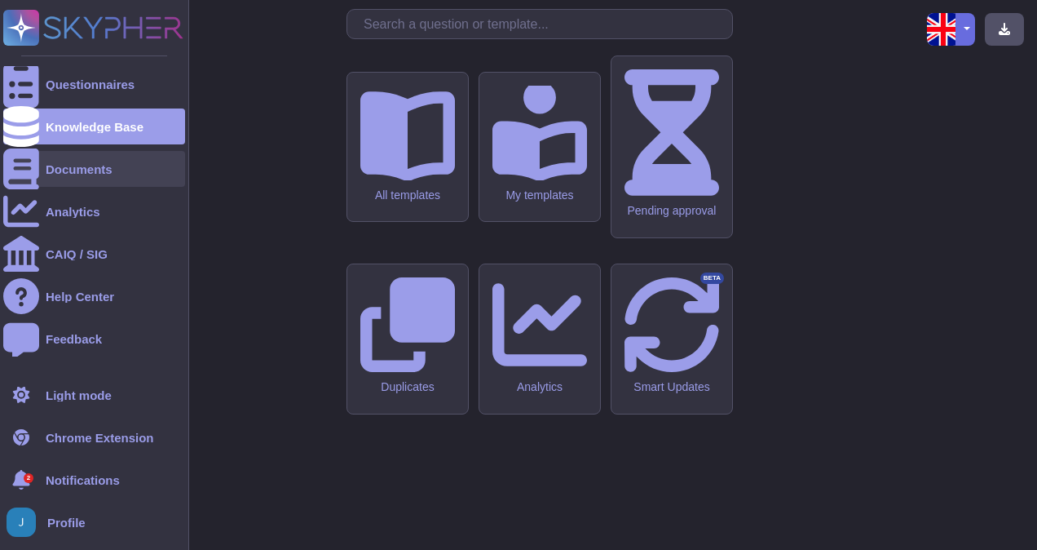  I want to click on a: Documents, so click(94, 169).